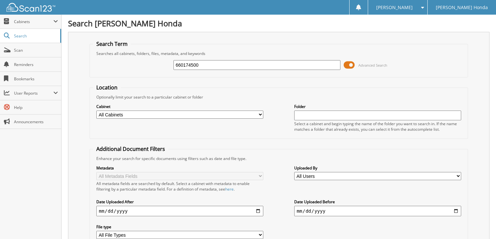  Describe the element at coordinates (131, 149) in the screenshot. I see `legend: Additional Document Filters` at that location.